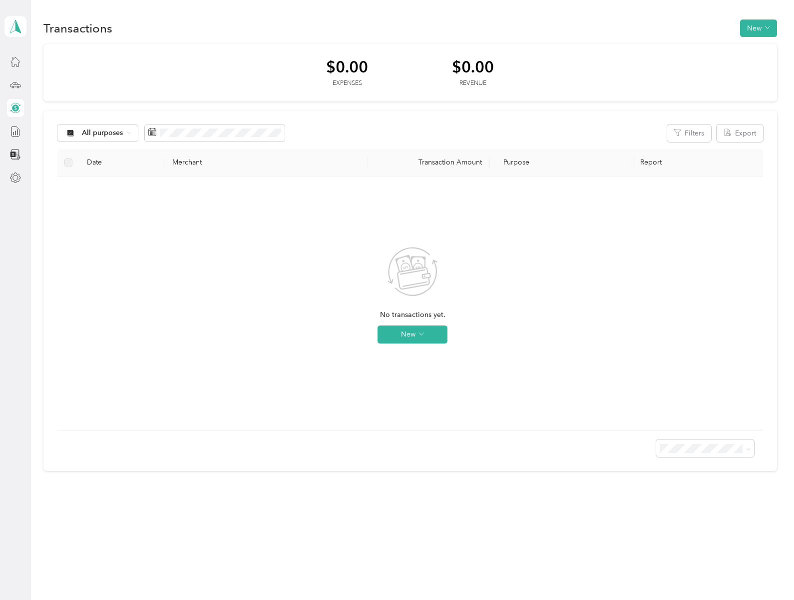  Describe the element at coordinates (473, 83) in the screenshot. I see `div: Revenue` at that location.